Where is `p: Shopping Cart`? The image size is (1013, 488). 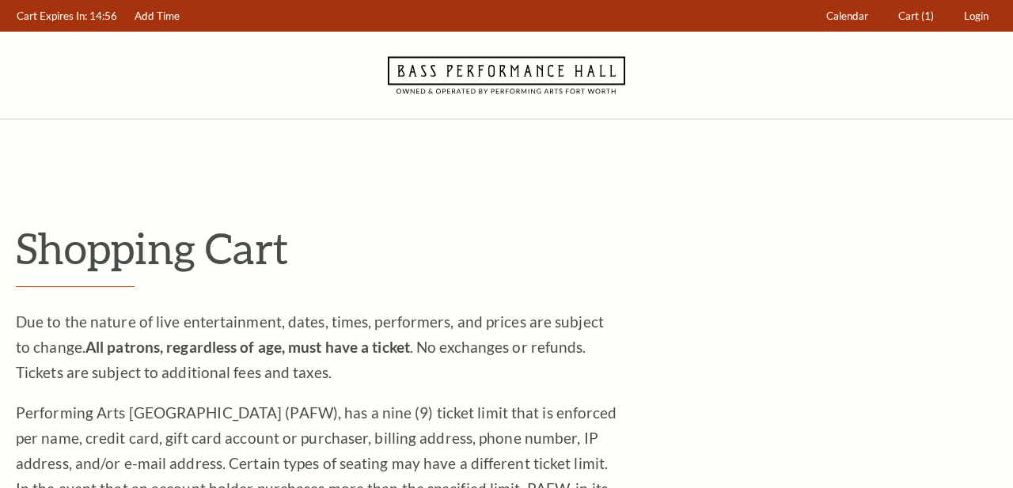 p: Shopping Cart is located at coordinates (507, 248).